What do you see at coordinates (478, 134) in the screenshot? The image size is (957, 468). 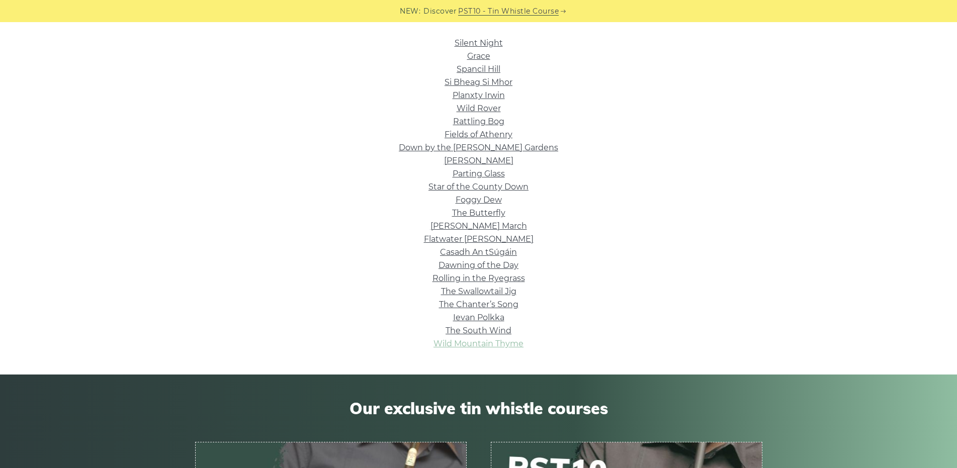 I see `a: Fields of Athenry` at bounding box center [478, 134].